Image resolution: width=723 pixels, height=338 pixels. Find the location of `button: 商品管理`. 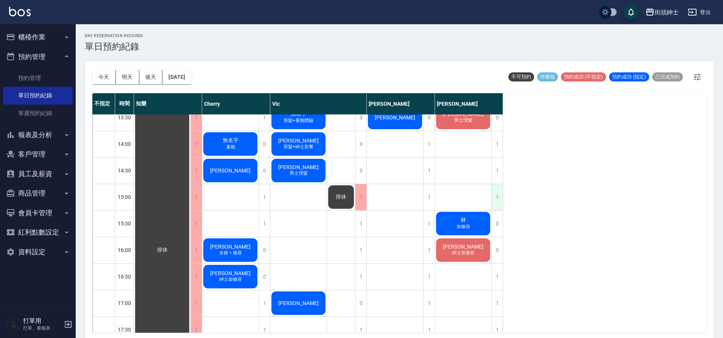

button: 商品管理 is located at coordinates (38, 193).